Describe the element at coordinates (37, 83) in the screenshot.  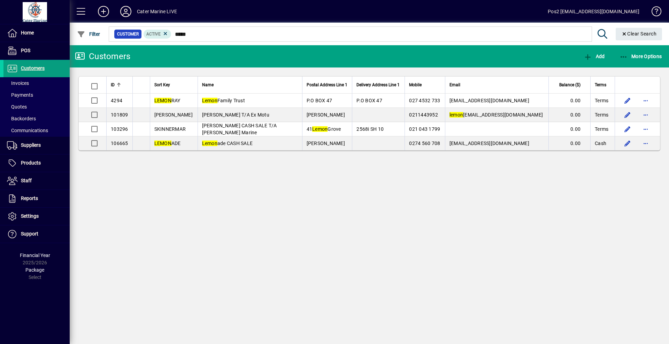
I see `a: Invoices` at that location.